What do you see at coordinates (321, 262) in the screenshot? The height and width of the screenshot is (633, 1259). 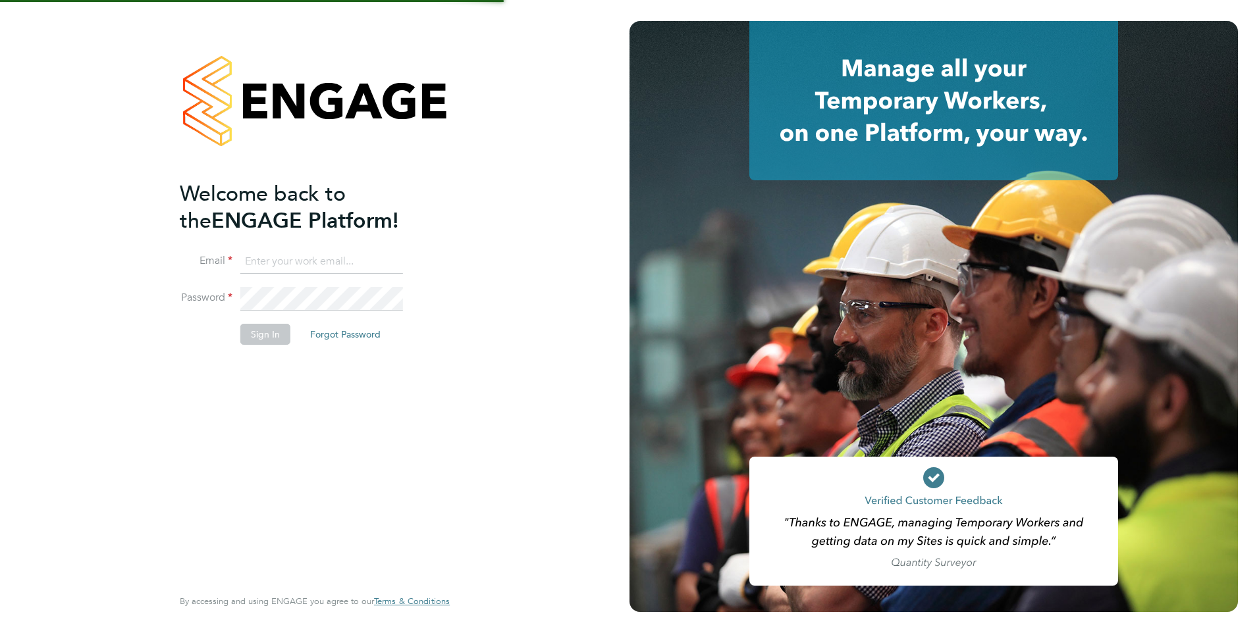 I see `input: Enter your work email...` at bounding box center [321, 262].